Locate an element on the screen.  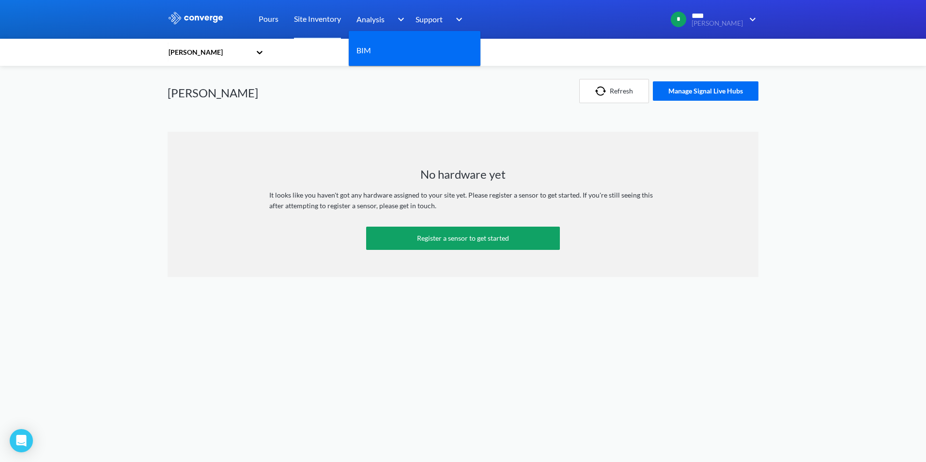
div: Open Intercom Messenger is located at coordinates (21, 441).